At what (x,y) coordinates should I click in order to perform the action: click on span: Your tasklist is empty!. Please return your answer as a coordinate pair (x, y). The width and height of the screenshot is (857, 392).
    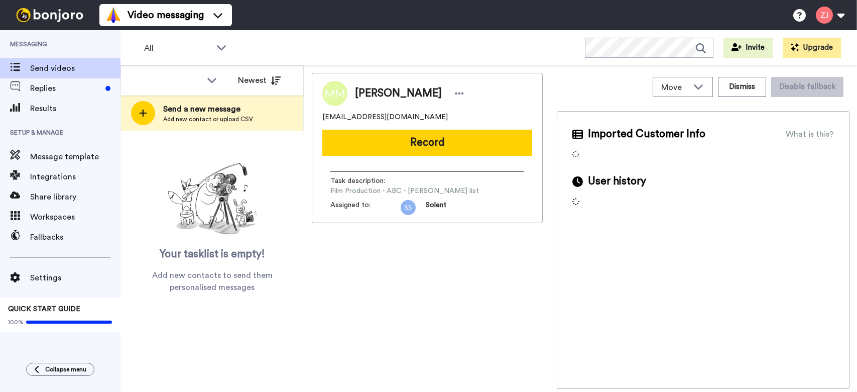
    Looking at the image, I should click on (212, 254).